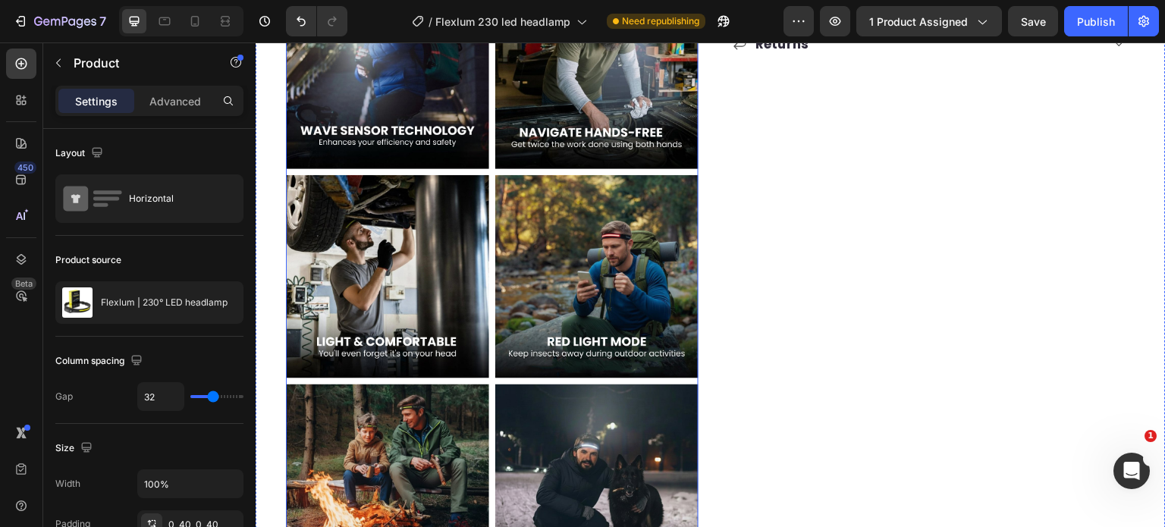 Image resolution: width=1165 pixels, height=527 pixels. Describe the element at coordinates (661, 21) in the screenshot. I see `span: Need republishing` at that location.